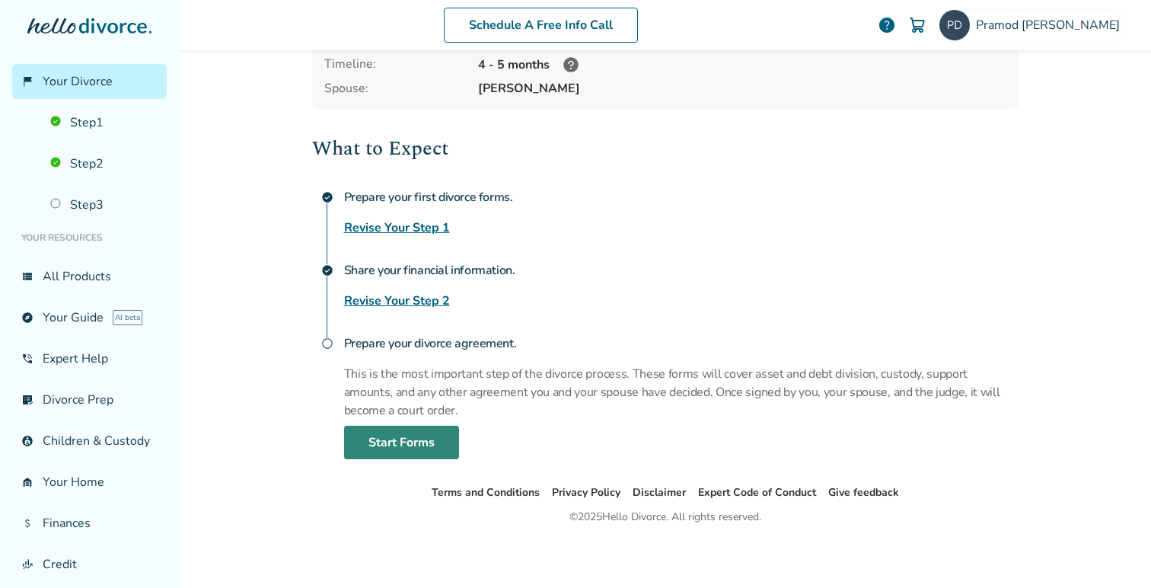 The image size is (1151, 588). Describe the element at coordinates (887, 25) in the screenshot. I see `span: help` at that location.